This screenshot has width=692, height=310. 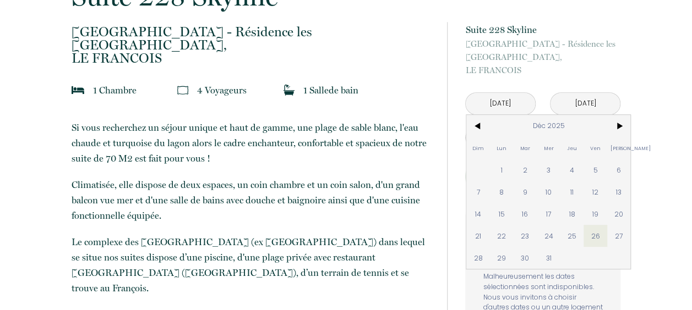 I want to click on img: guests, so click(x=183, y=90).